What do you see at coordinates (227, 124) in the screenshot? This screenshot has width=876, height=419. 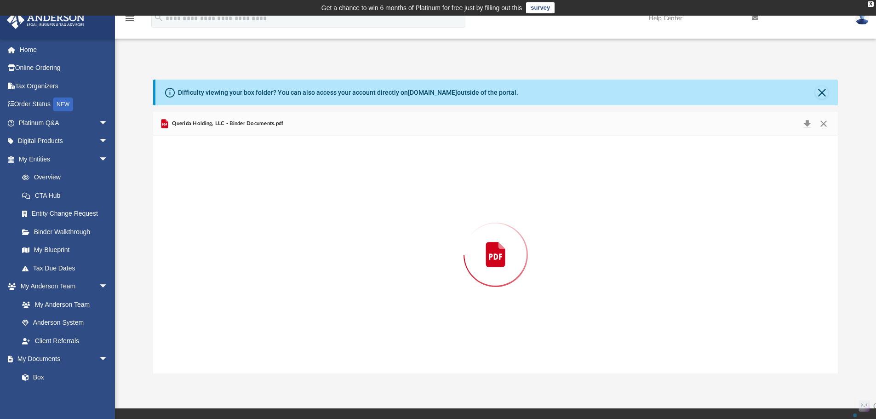 I see `span: Querida Holding, LLC - Binder Documents.pdf` at bounding box center [227, 124].